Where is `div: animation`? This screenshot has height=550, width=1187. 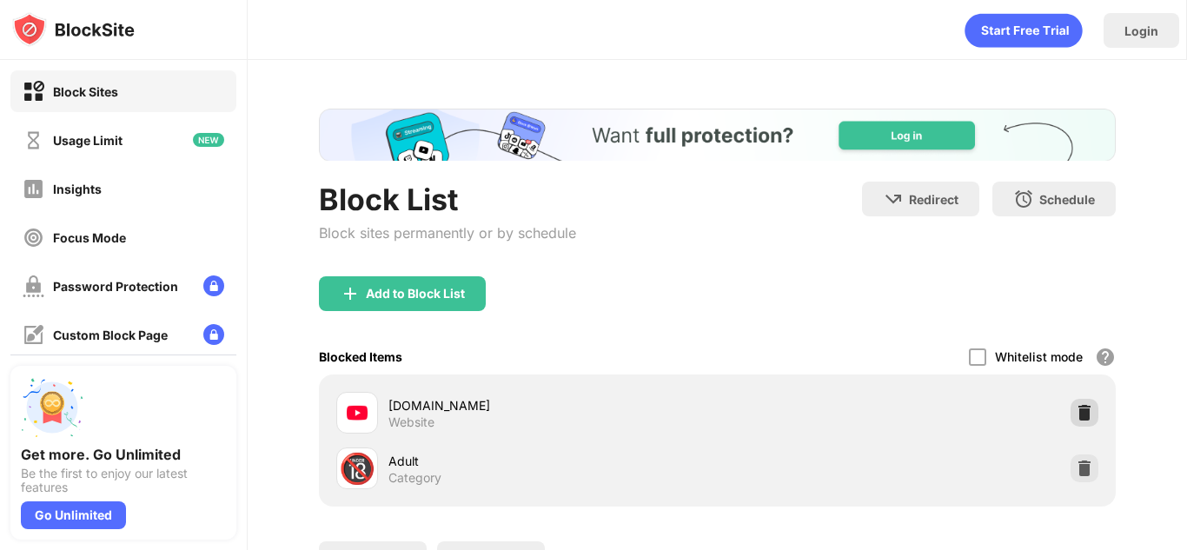
div: animation is located at coordinates (1024, 30).